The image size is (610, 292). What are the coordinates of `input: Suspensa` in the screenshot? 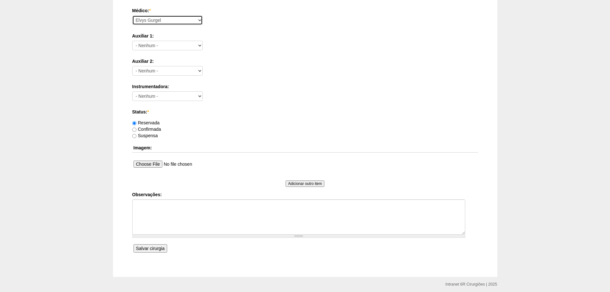 It's located at (134, 136).